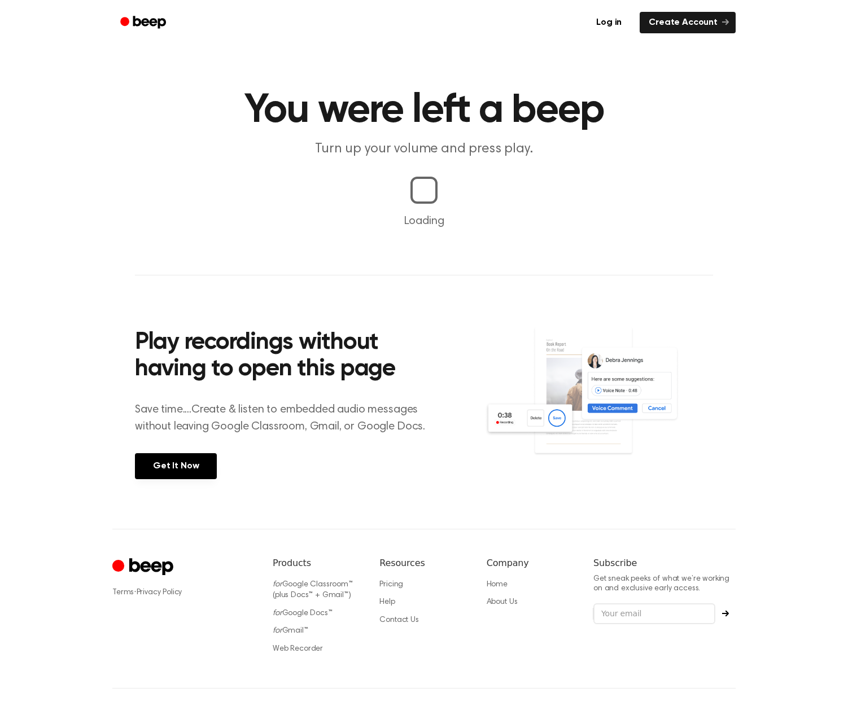 This screenshot has height=706, width=848. Describe the element at coordinates (424, 149) in the screenshot. I see `p: Turn up your volume and press play.` at that location.